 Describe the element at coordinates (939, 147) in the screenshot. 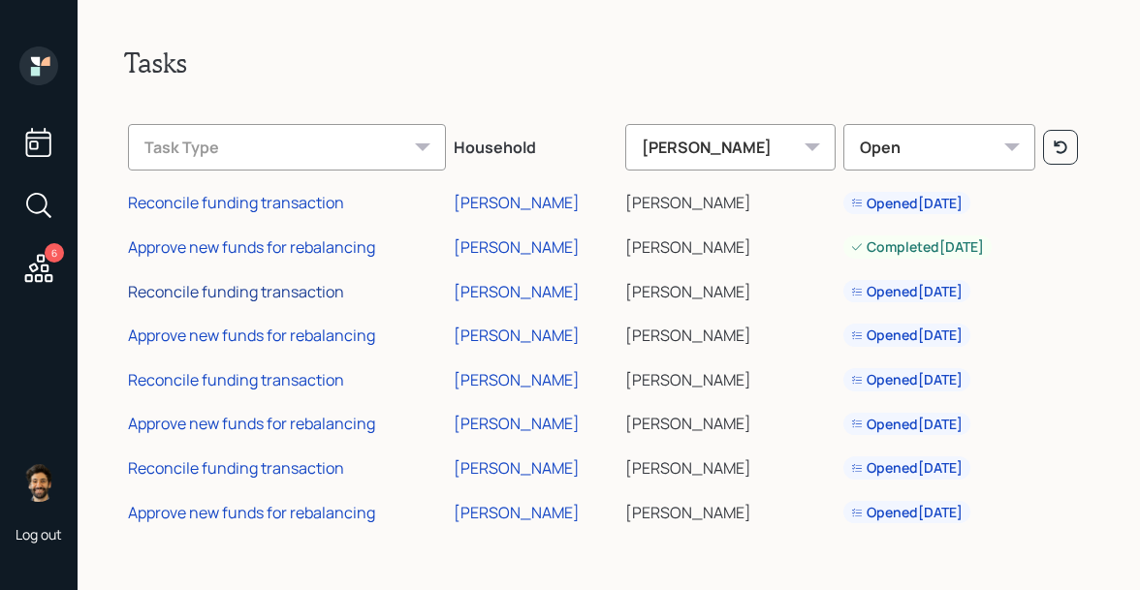

I see `div: Open` at that location.